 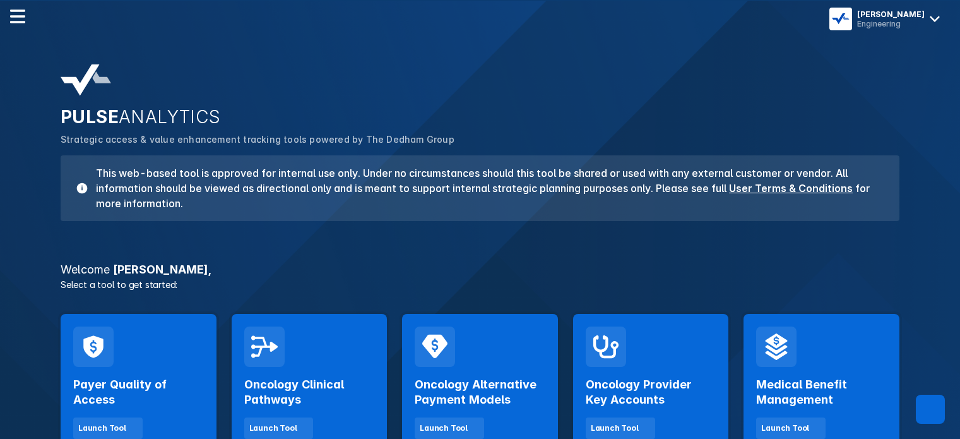 I want to click on a: User Terms & Conditions, so click(x=791, y=188).